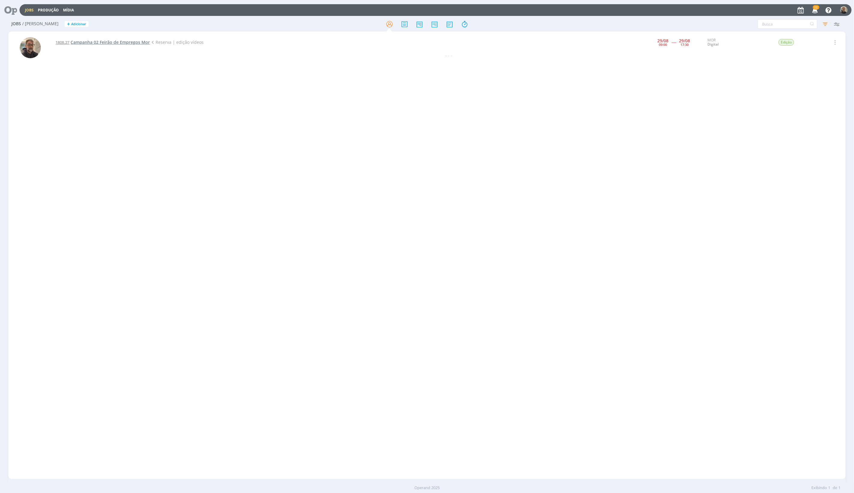  I want to click on span: 1808.27, so click(62, 42).